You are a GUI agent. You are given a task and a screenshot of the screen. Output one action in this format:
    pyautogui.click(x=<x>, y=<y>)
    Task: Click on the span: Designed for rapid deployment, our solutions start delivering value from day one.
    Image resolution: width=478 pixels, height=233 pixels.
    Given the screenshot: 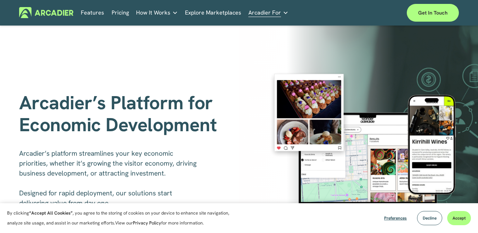 What is the action you would take?
    pyautogui.click(x=96, y=198)
    